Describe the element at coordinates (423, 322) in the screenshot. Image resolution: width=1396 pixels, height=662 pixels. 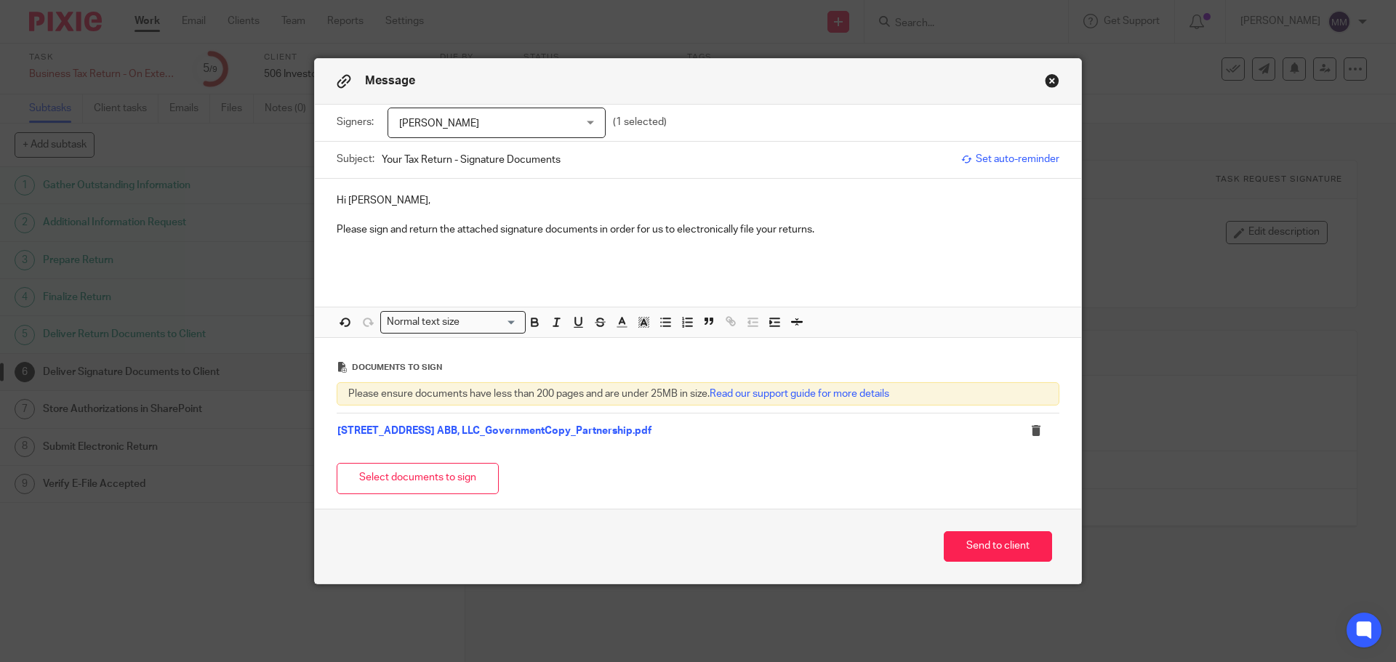
I see `span: Normal text size` at that location.